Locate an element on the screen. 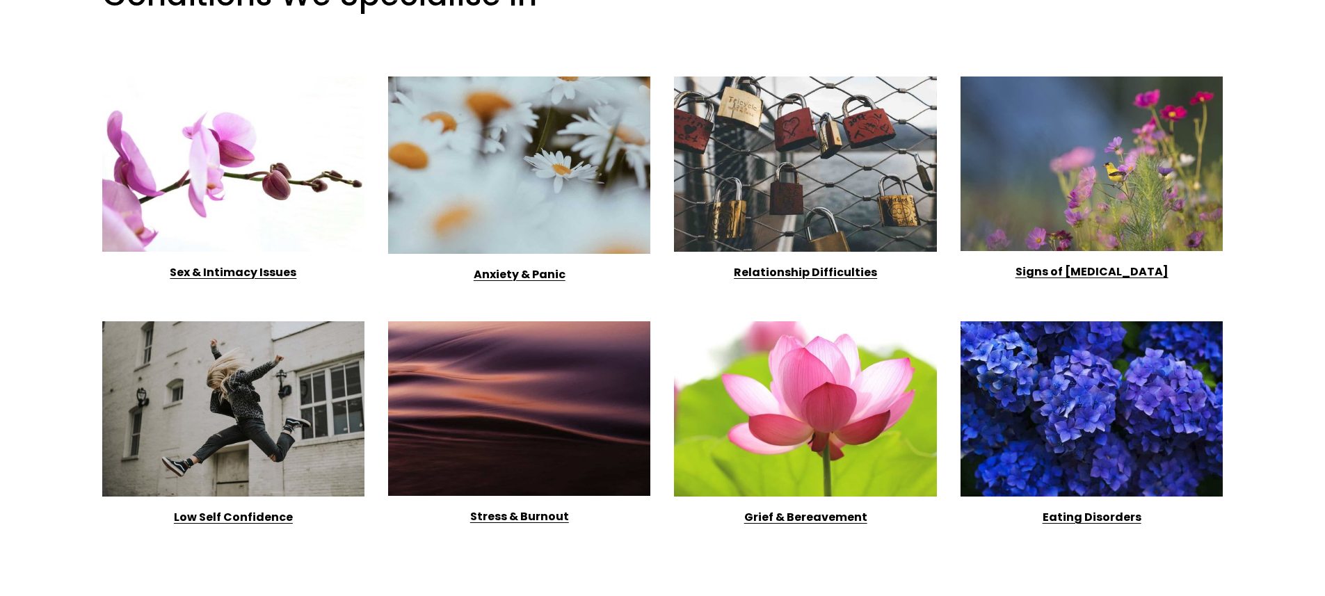  a: Stress & Burnout is located at coordinates (520, 516).